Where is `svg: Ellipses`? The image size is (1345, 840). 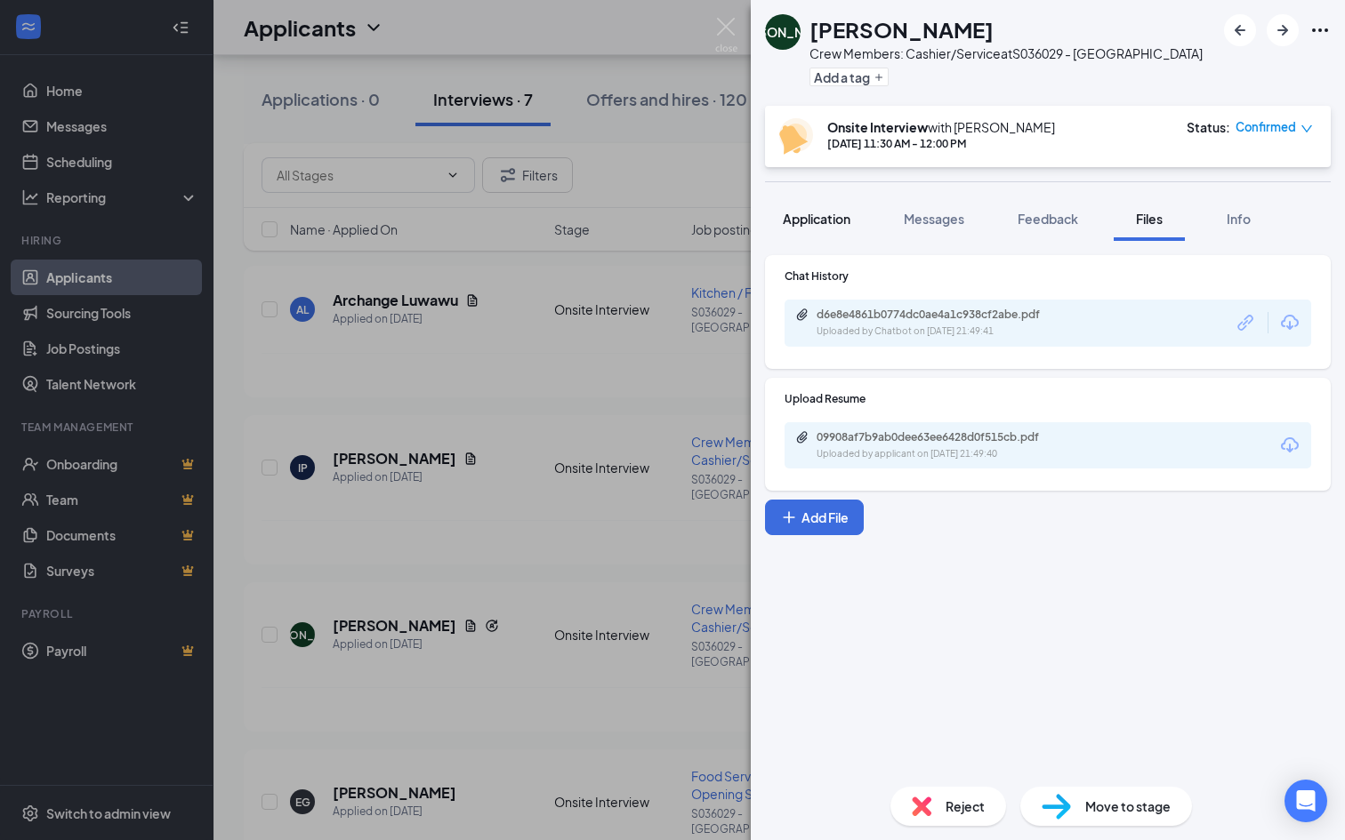
svg: Ellipses is located at coordinates (1320, 30).